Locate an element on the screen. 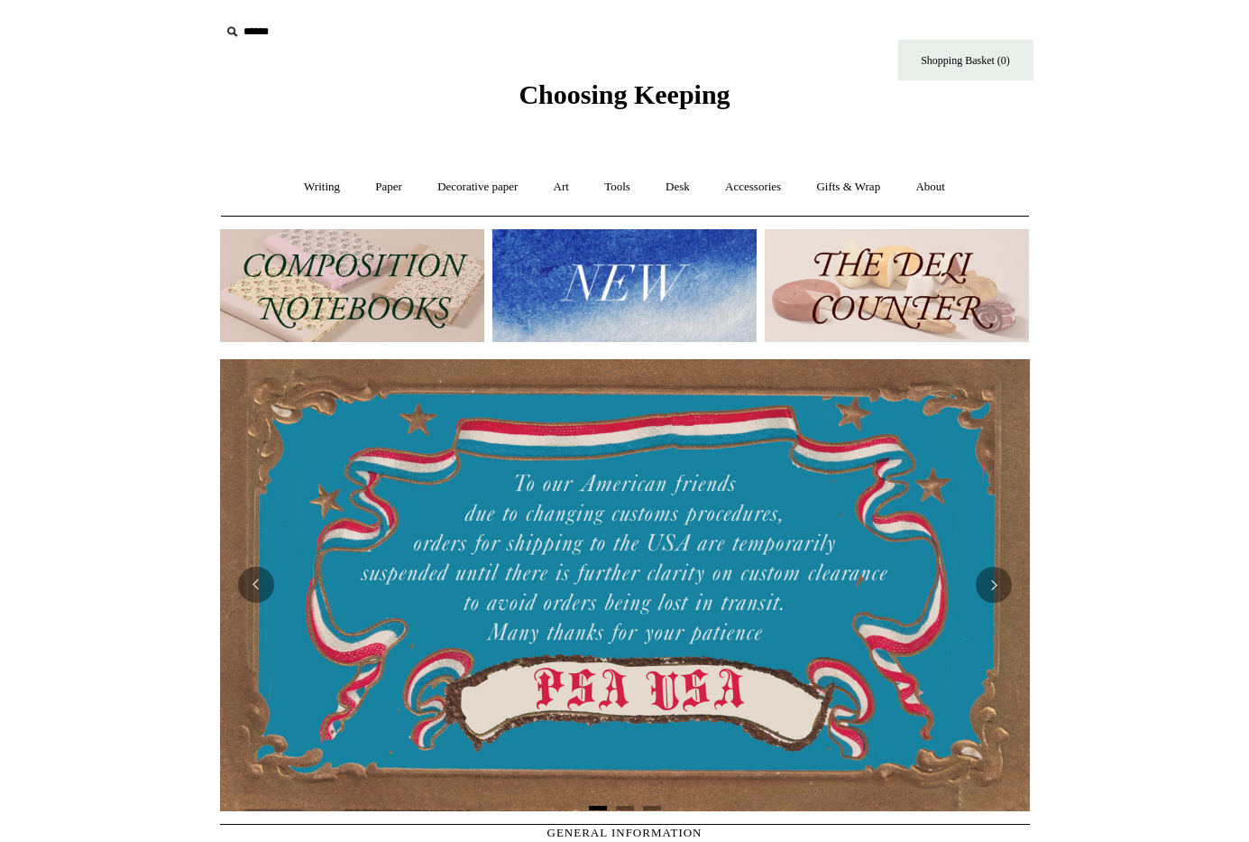 The height and width of the screenshot is (842, 1249). a: Choosing Keeping is located at coordinates (624, 100).